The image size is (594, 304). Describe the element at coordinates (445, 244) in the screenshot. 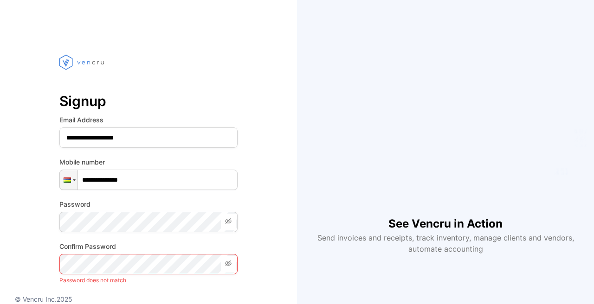

I see `p: Send invoices and receipts, track inventory, manage clients and vendors, automate accounting` at that location.